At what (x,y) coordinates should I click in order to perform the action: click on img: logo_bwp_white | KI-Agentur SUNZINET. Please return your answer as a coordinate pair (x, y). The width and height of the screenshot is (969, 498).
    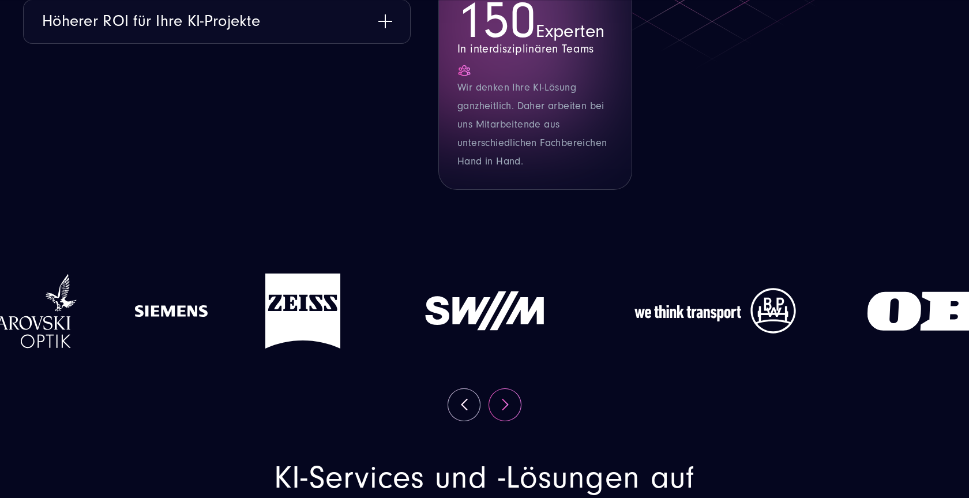
    Looking at the image, I should click on (715, 310).